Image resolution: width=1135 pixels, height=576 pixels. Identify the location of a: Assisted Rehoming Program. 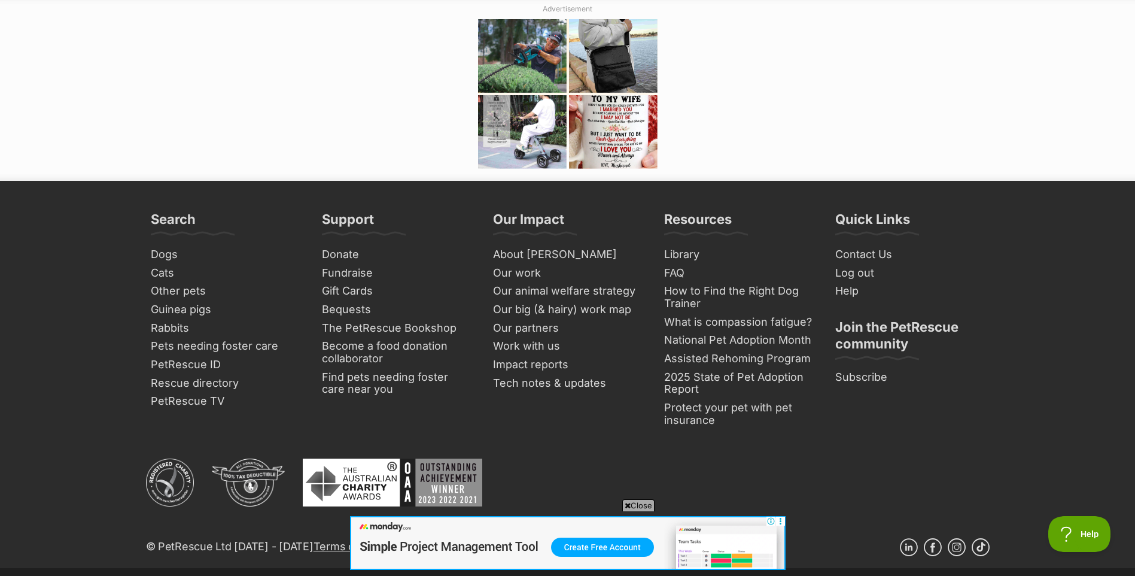
(739, 359).